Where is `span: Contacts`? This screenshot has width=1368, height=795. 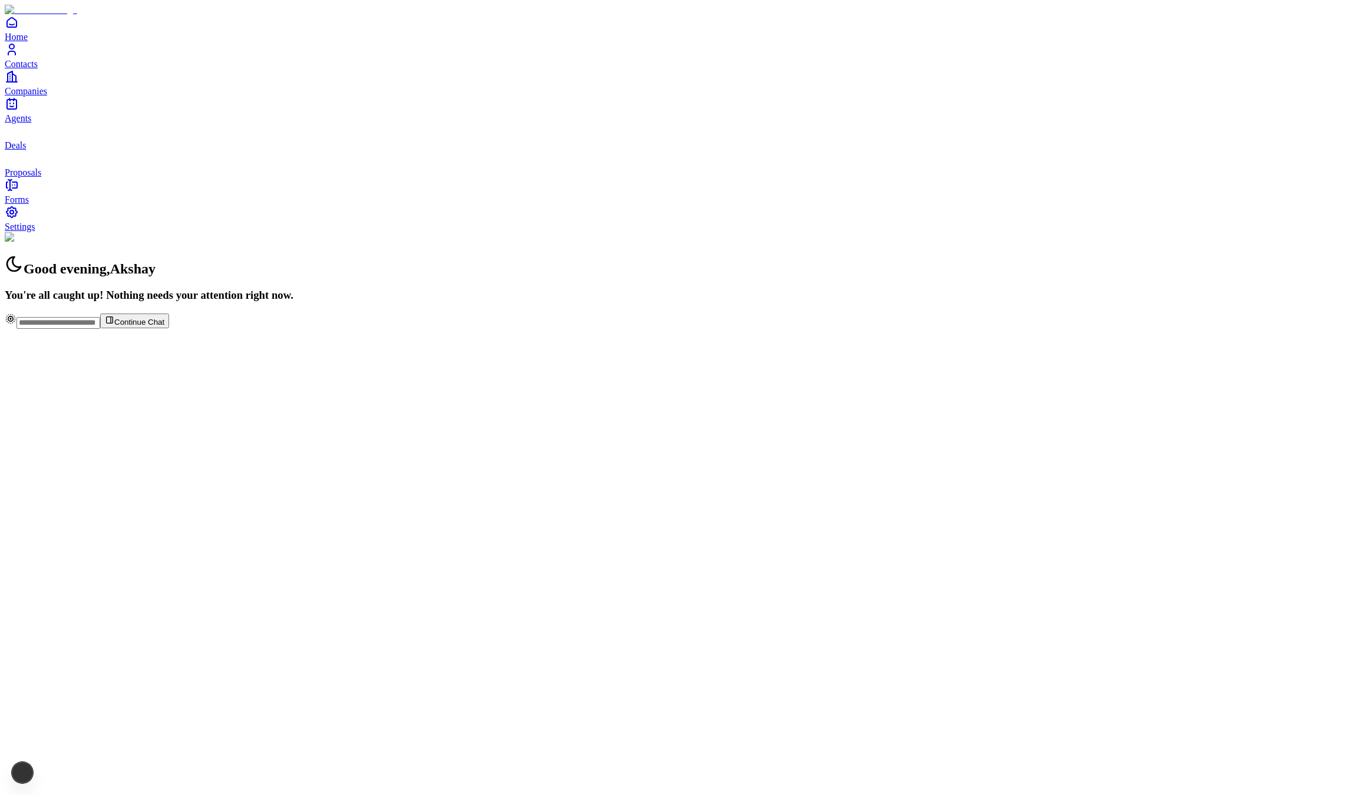 span: Contacts is located at coordinates (21, 64).